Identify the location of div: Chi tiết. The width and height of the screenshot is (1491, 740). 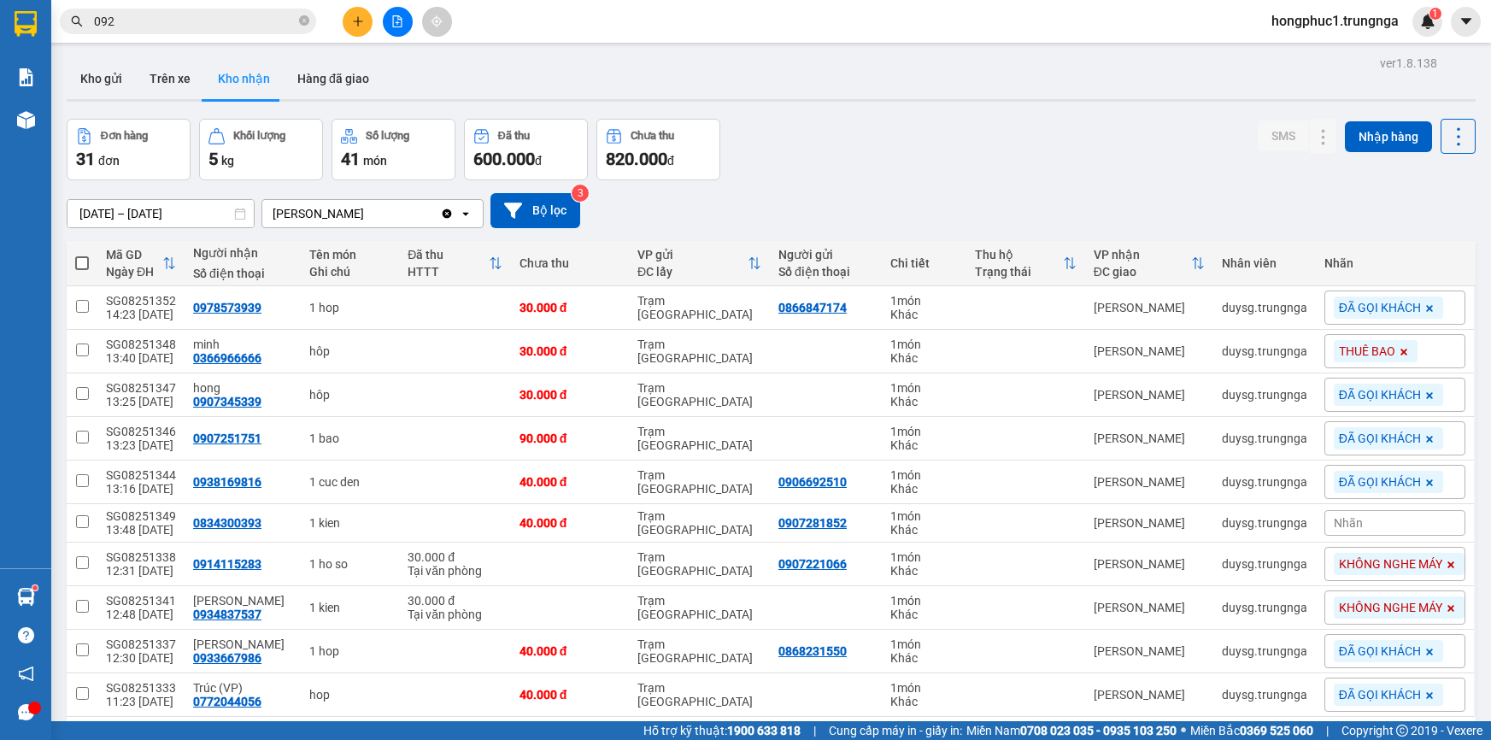
(924, 263).